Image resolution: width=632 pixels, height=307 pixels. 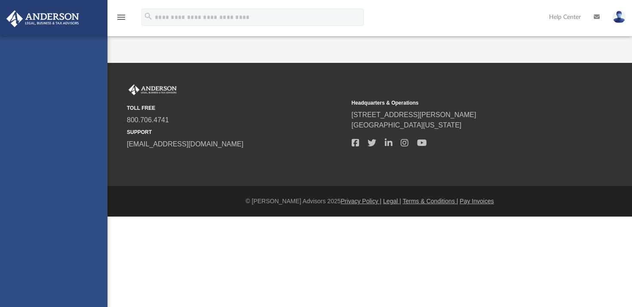 What do you see at coordinates (361, 201) in the screenshot?
I see `a: Privacy Policy |` at bounding box center [361, 201].